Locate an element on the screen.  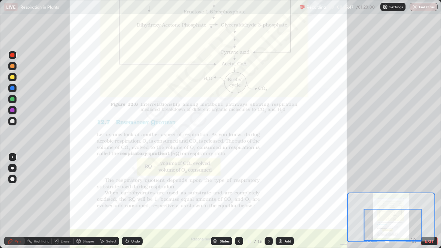
img: class-settings-icons is located at coordinates (385, 7).